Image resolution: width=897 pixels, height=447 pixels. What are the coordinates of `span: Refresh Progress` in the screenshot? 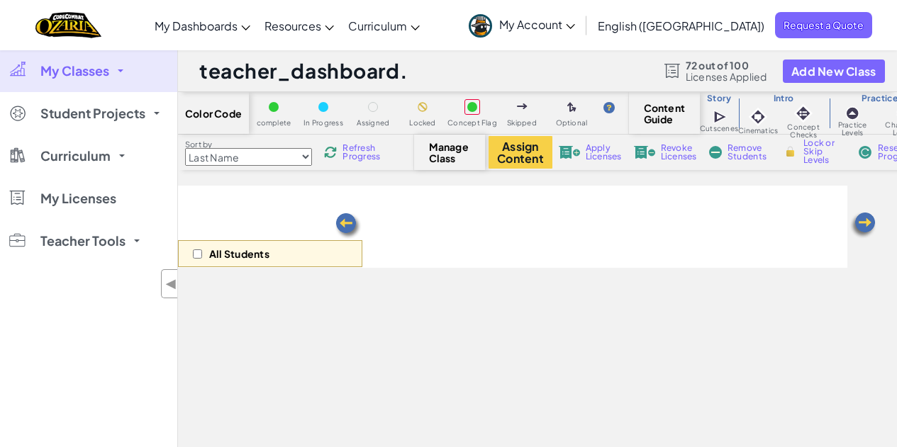 It's located at (364, 152).